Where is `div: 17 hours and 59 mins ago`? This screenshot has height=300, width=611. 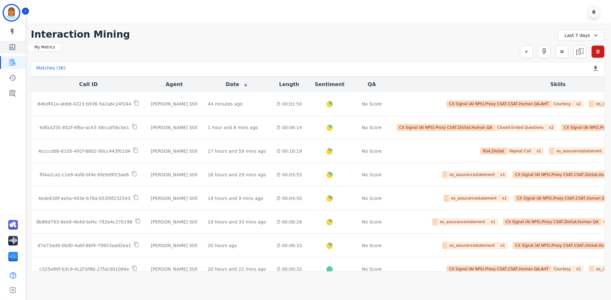 div: 17 hours and 59 mins ago is located at coordinates (237, 151).